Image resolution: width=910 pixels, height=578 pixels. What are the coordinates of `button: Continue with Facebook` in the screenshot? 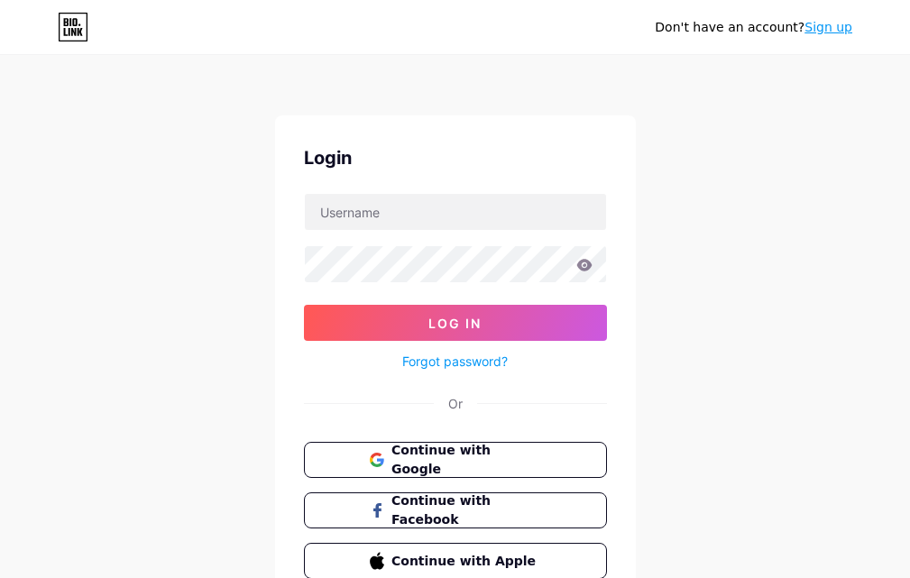 It's located at (456, 511).